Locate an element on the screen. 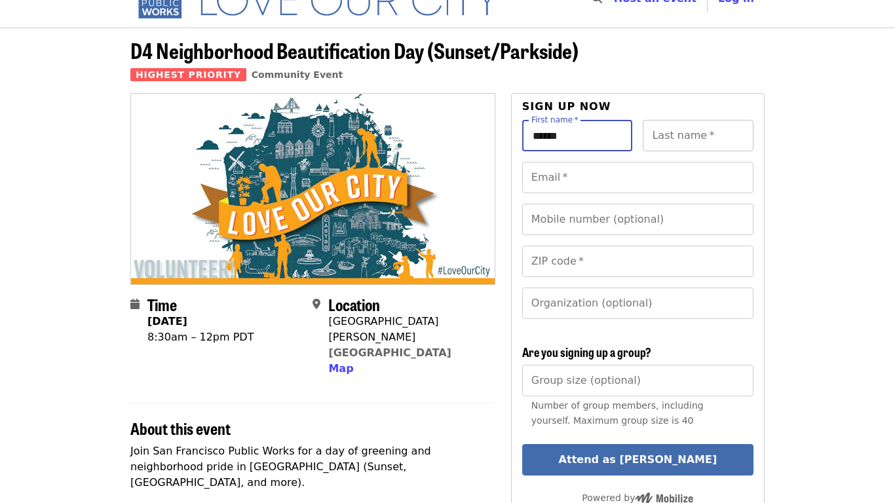  span: Map is located at coordinates (341, 368).